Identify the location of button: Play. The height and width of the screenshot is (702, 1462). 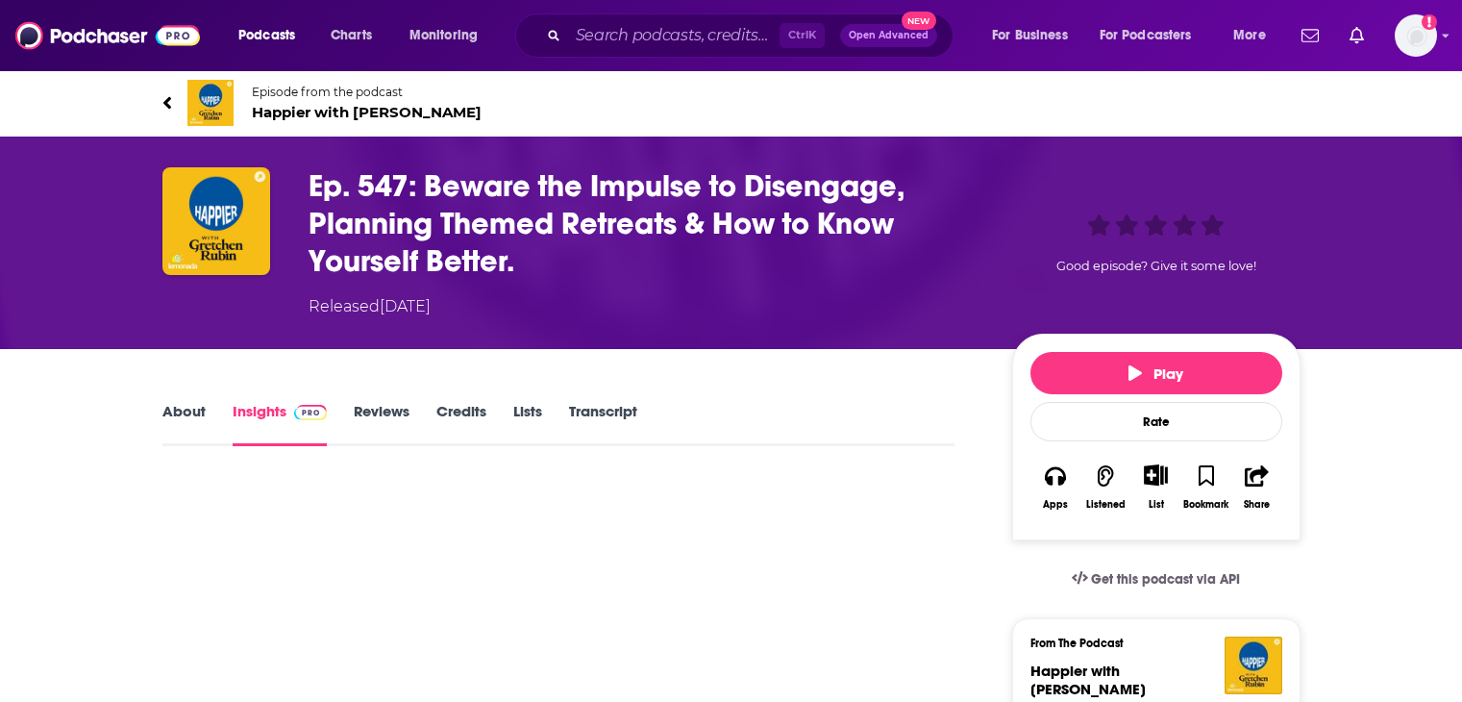
(1156, 373).